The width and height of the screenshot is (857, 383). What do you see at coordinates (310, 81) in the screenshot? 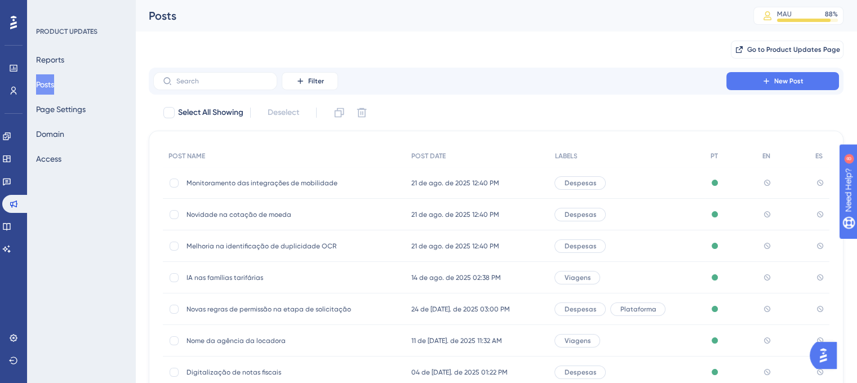
I see `button: Filter` at bounding box center [310, 81].